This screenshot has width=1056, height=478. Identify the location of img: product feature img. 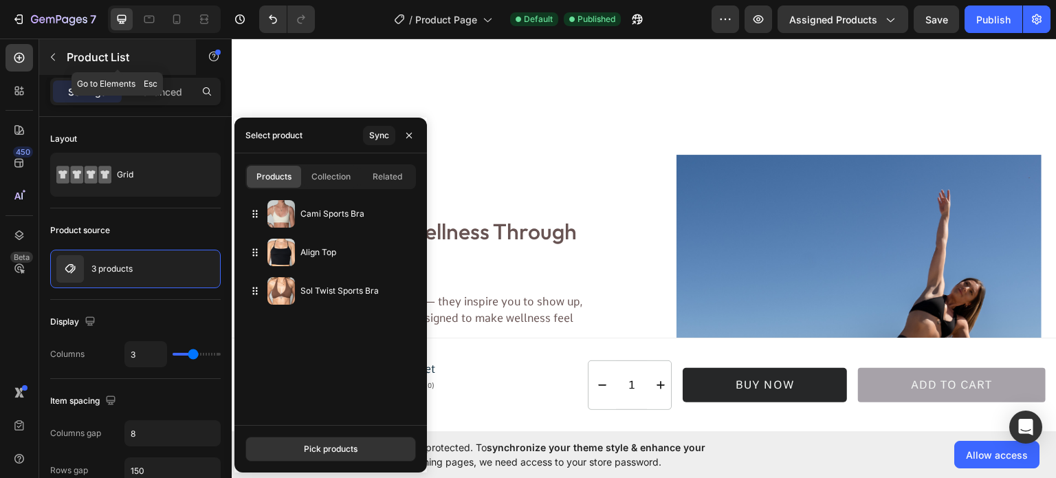
(70, 269).